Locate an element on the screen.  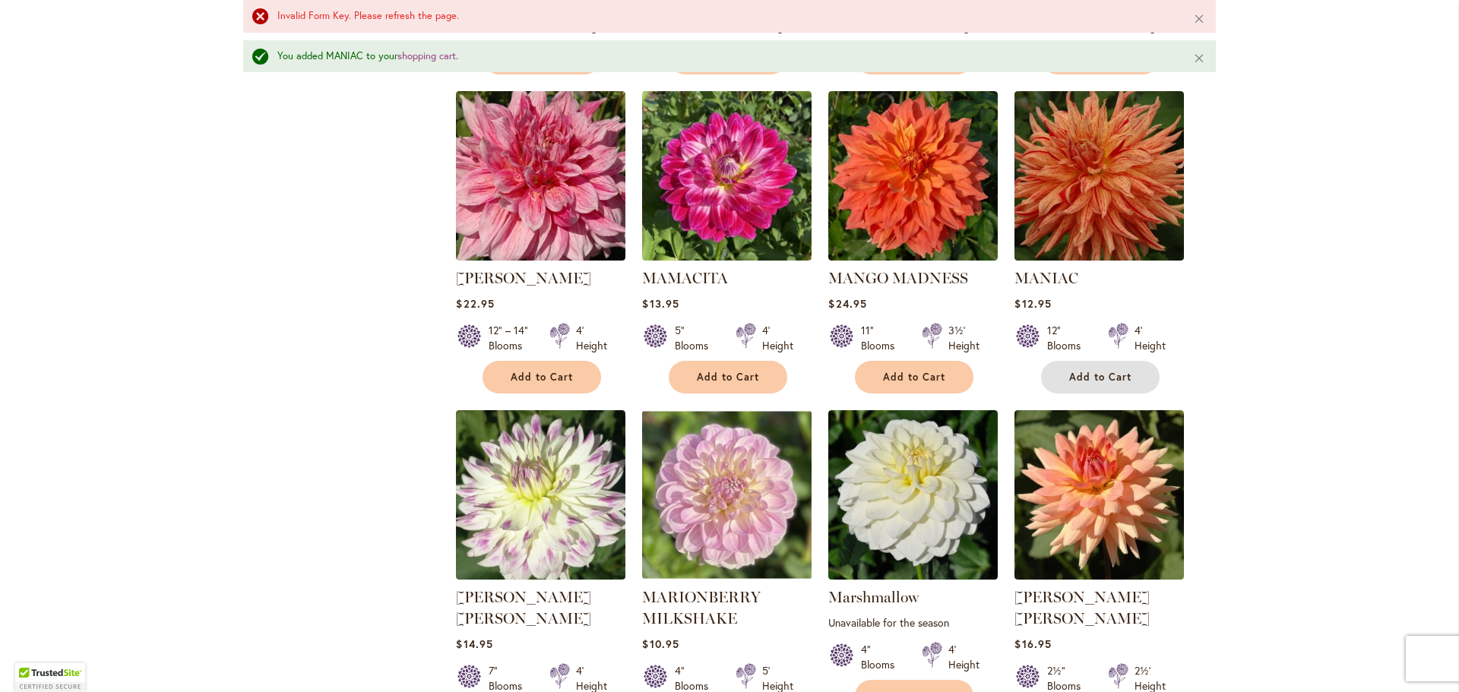
div: You added MANIAC to your . is located at coordinates (724, 56).